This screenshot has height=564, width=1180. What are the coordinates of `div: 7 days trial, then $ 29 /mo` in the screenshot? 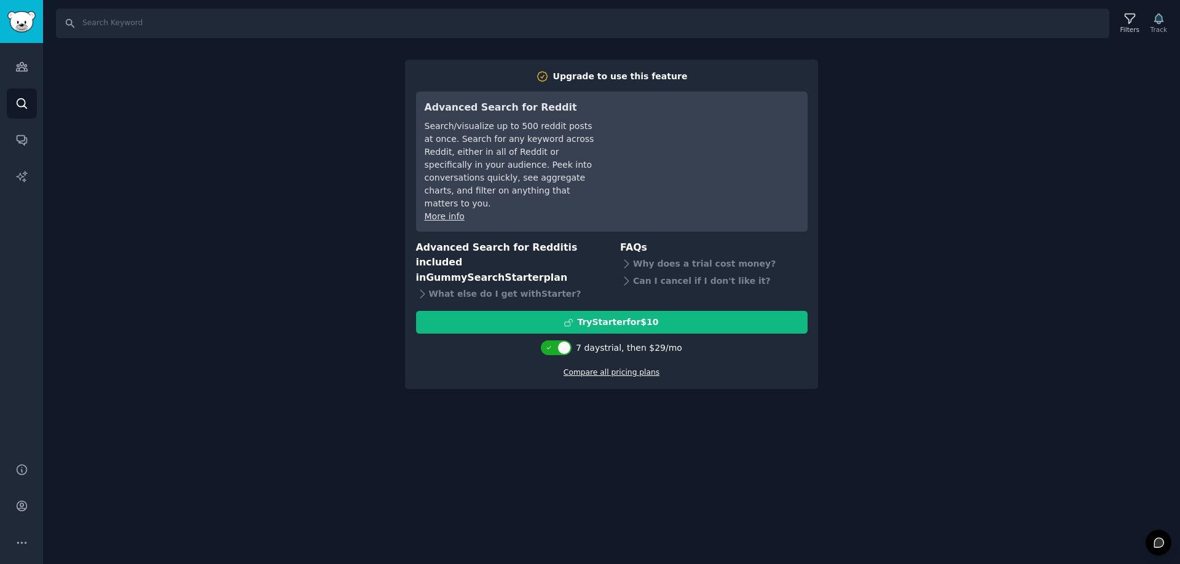 It's located at (629, 348).